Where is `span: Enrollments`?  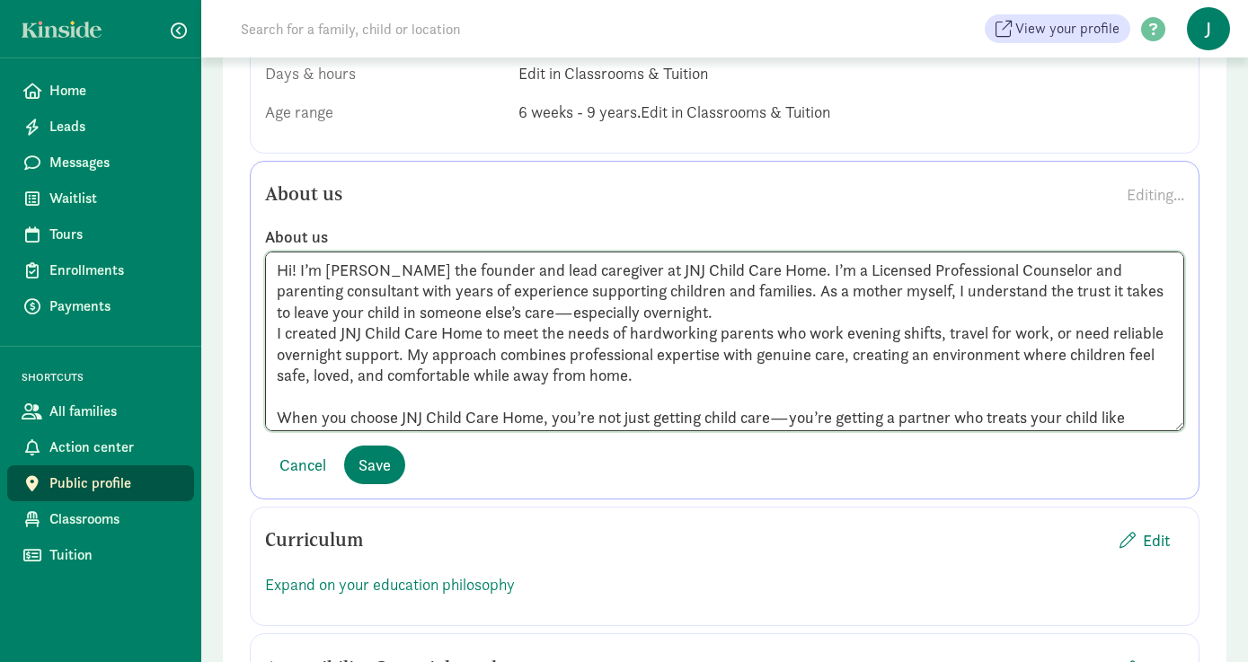 span: Enrollments is located at coordinates (114, 270).